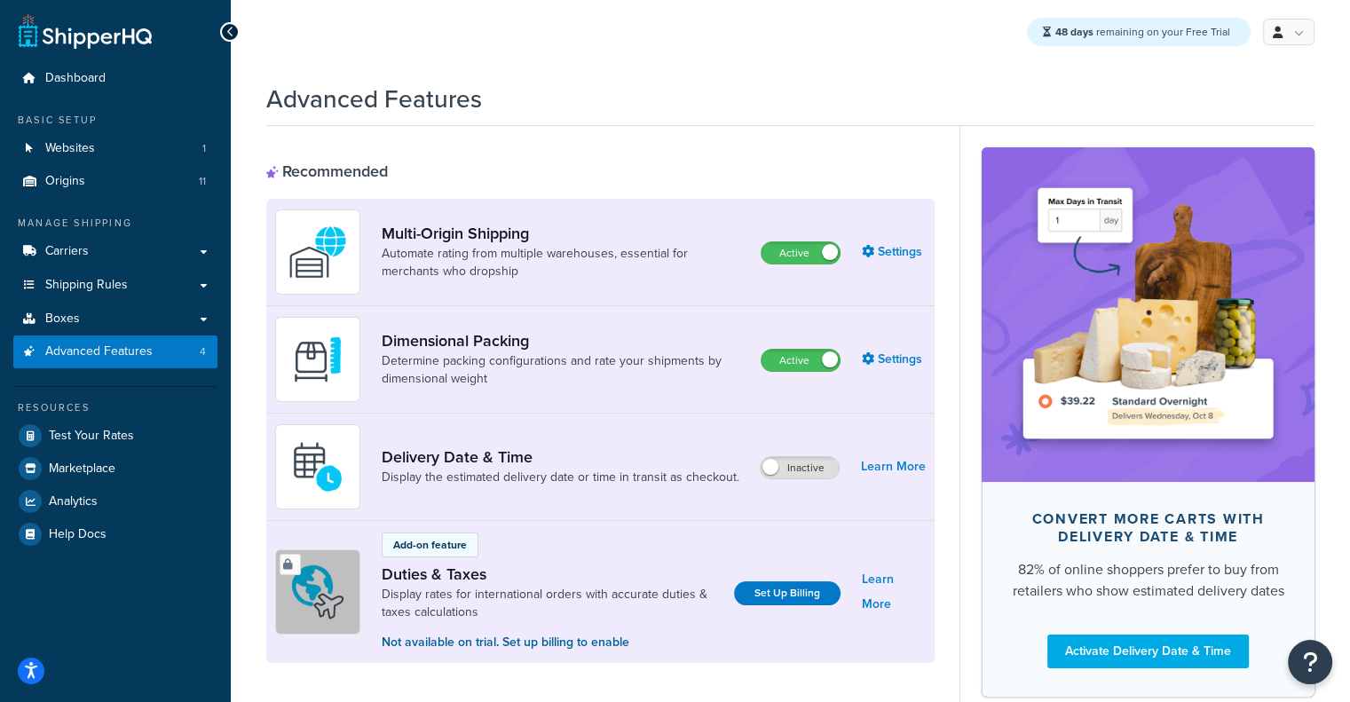 The height and width of the screenshot is (702, 1350). I want to click on a: Origins11, so click(115, 181).